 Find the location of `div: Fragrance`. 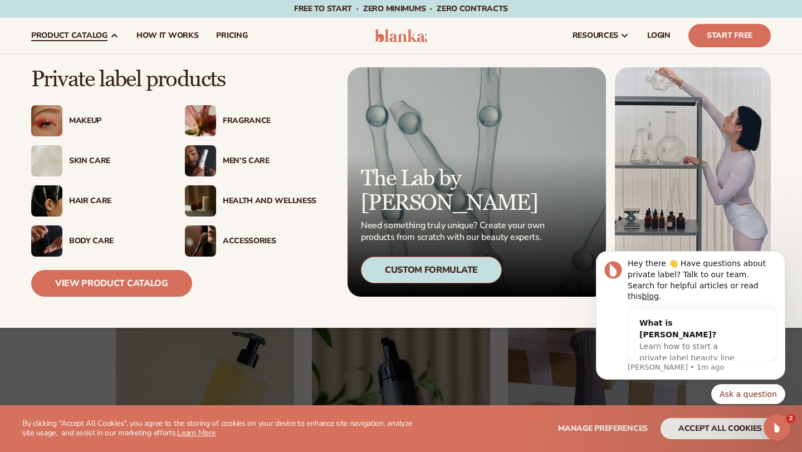

div: Fragrance is located at coordinates (270, 121).